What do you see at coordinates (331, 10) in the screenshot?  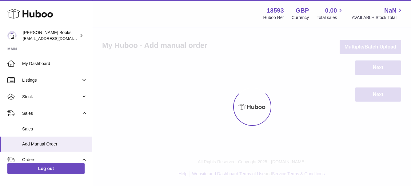 I see `span: 0.00` at bounding box center [331, 10].